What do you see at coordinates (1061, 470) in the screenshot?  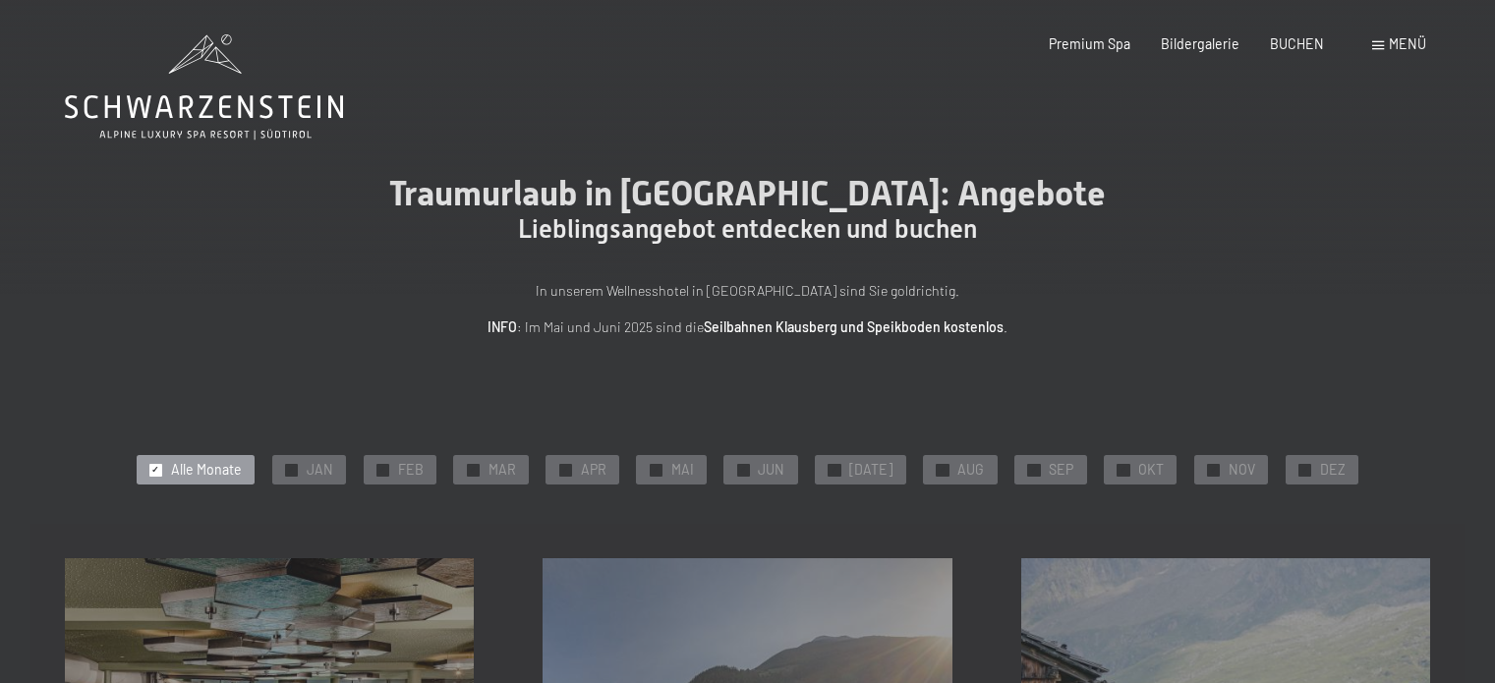 I see `span: SEP` at bounding box center [1061, 470].